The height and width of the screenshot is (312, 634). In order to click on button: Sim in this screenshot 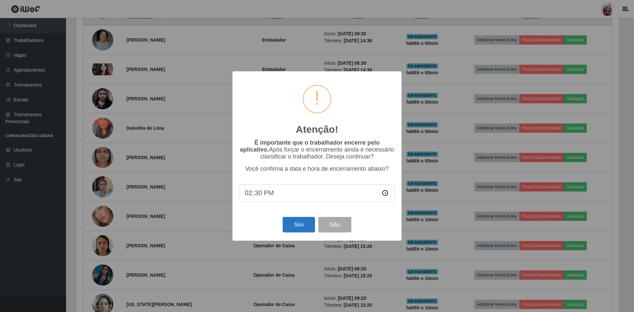, I will do `click(299, 225)`.